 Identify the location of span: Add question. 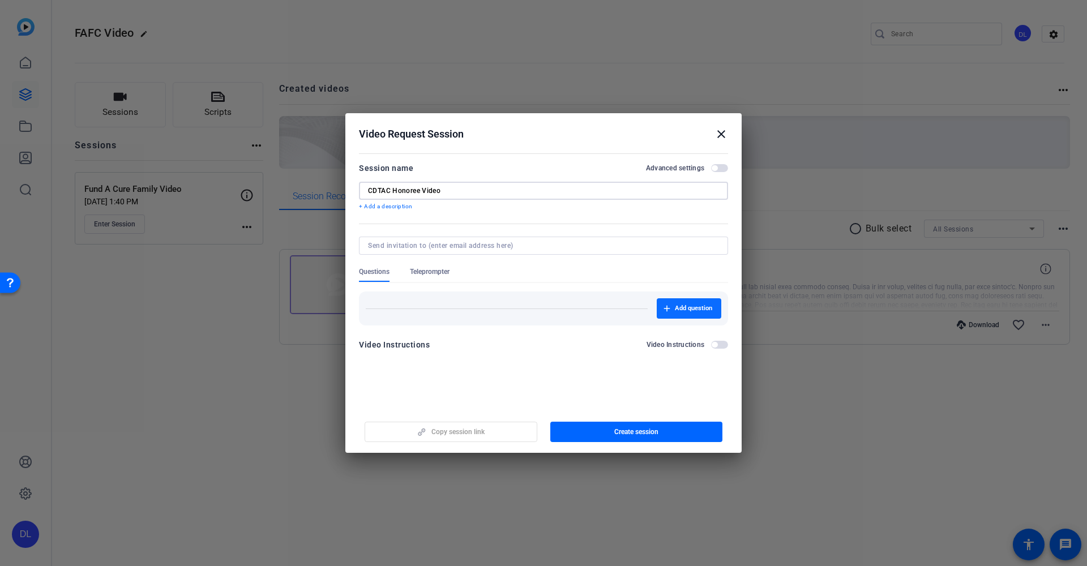
(693, 308).